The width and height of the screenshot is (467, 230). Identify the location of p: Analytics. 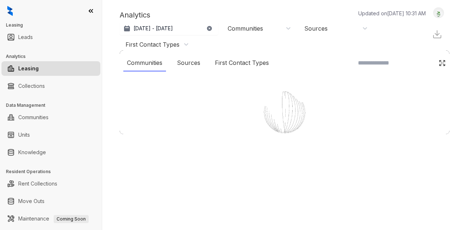
(135, 15).